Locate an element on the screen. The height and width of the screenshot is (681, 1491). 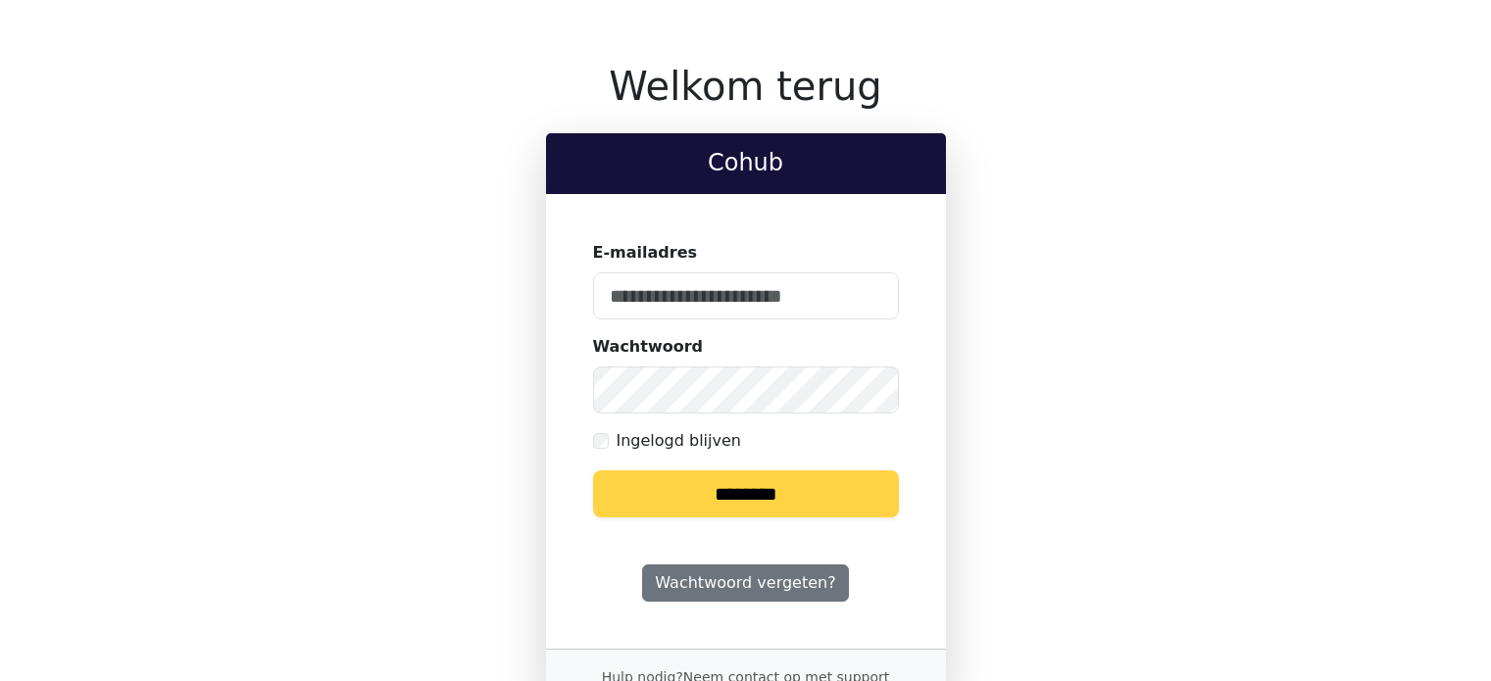
label: E-mailadres is located at coordinates (645, 253).